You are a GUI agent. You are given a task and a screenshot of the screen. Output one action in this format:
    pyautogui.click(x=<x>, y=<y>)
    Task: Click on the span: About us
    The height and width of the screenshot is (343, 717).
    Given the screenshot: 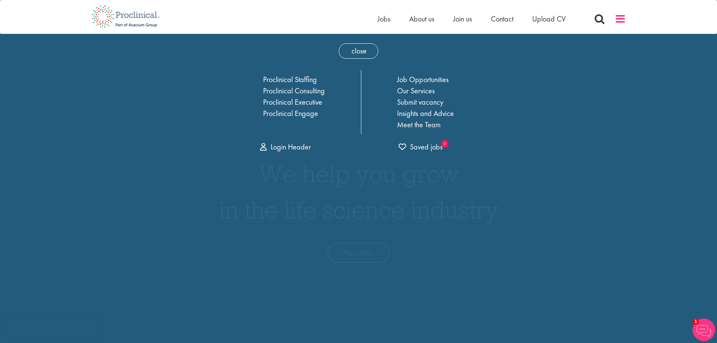 What is the action you would take?
    pyautogui.click(x=421, y=19)
    